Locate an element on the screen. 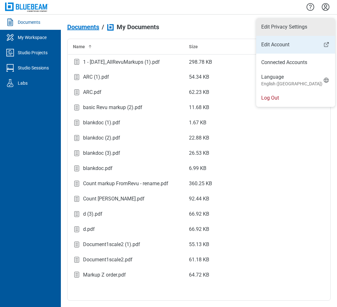  td: 11.68 KB is located at coordinates (242, 107).